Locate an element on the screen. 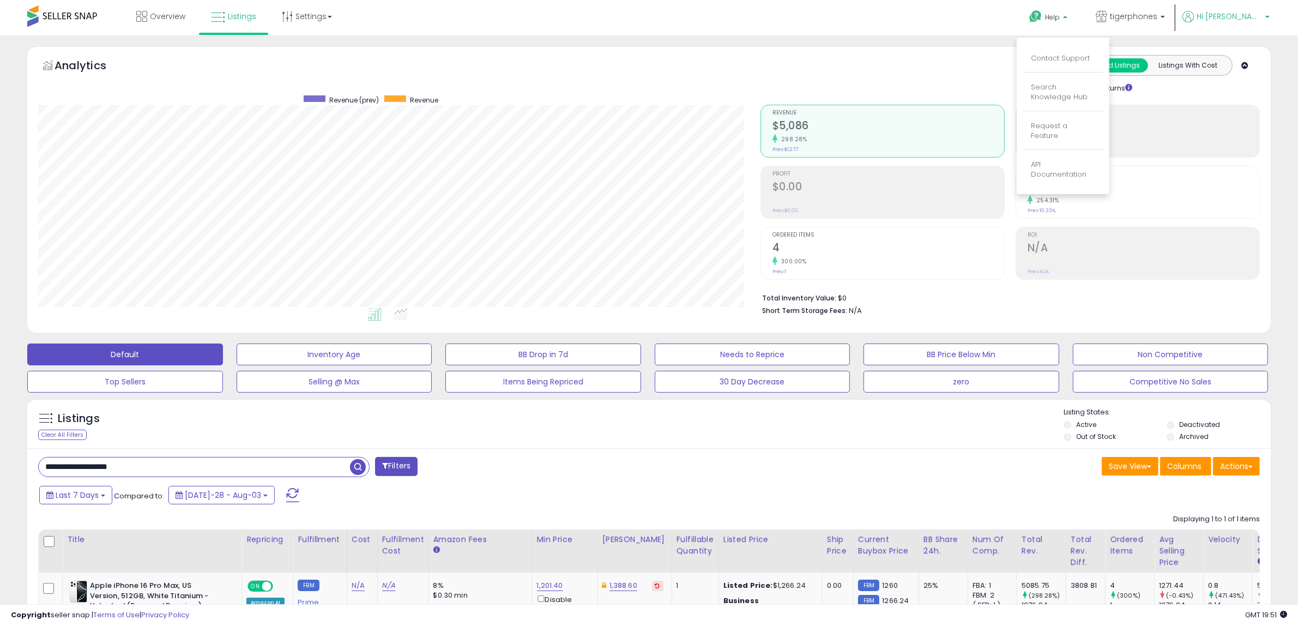 The image size is (1298, 626). strong: Copyright is located at coordinates (31, 614).